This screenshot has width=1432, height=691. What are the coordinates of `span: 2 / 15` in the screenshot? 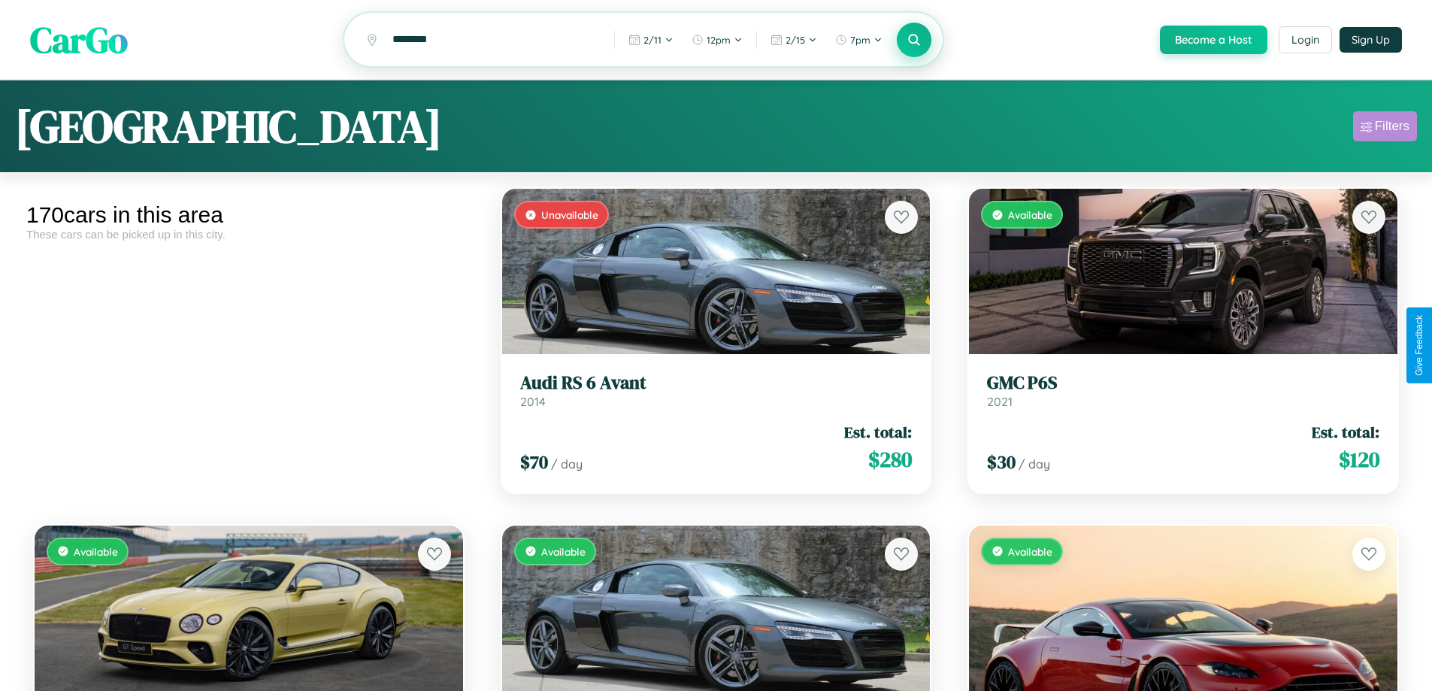 It's located at (795, 40).